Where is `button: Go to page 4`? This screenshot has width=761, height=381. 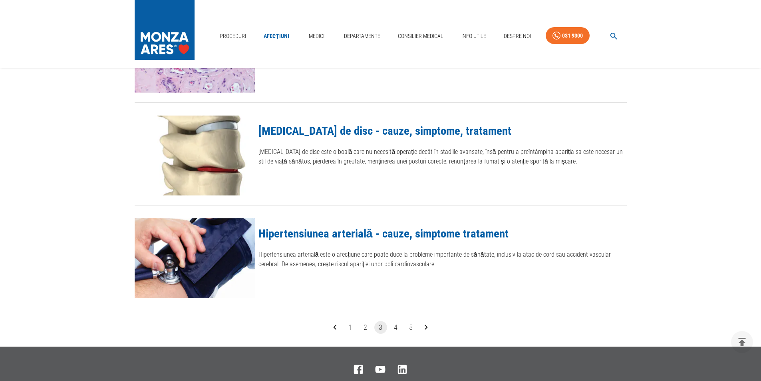 button: Go to page 4 is located at coordinates (396, 327).